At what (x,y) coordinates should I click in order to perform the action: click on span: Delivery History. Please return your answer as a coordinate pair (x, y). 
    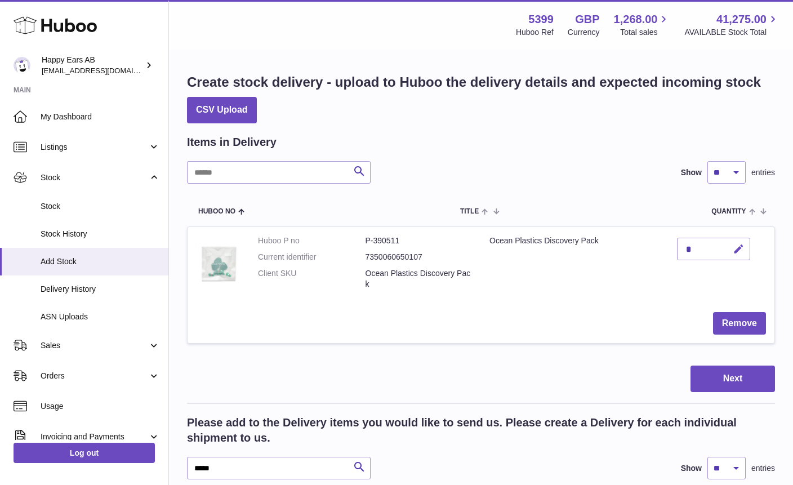
    Looking at the image, I should click on (100, 289).